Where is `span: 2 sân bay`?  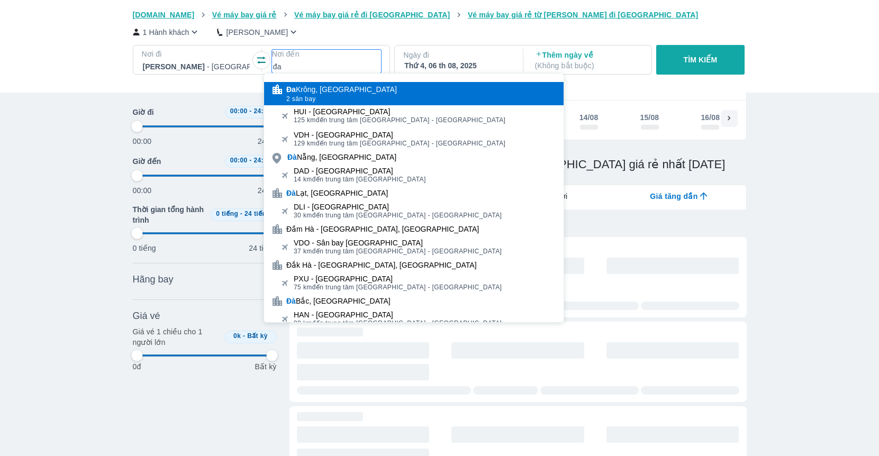 span: 2 sân bay is located at coordinates (341, 99).